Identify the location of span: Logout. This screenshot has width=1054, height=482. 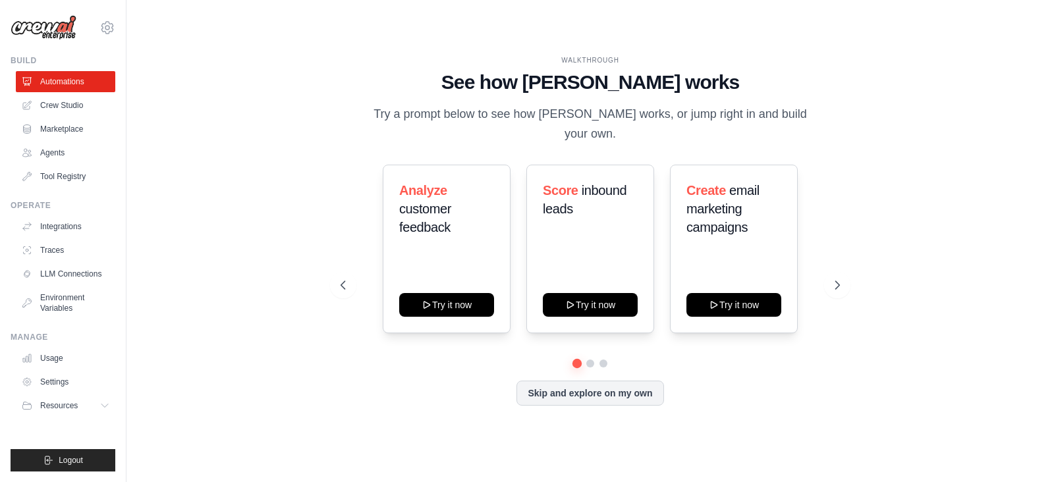
(70, 461).